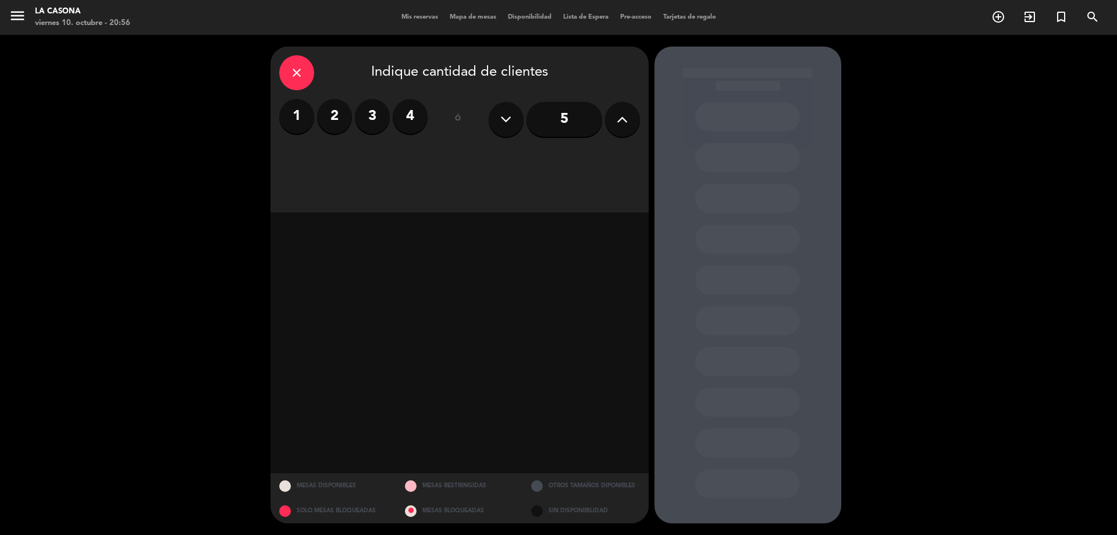 This screenshot has width=1117, height=535. What do you see at coordinates (297, 116) in the screenshot?
I see `label: 1` at bounding box center [297, 116].